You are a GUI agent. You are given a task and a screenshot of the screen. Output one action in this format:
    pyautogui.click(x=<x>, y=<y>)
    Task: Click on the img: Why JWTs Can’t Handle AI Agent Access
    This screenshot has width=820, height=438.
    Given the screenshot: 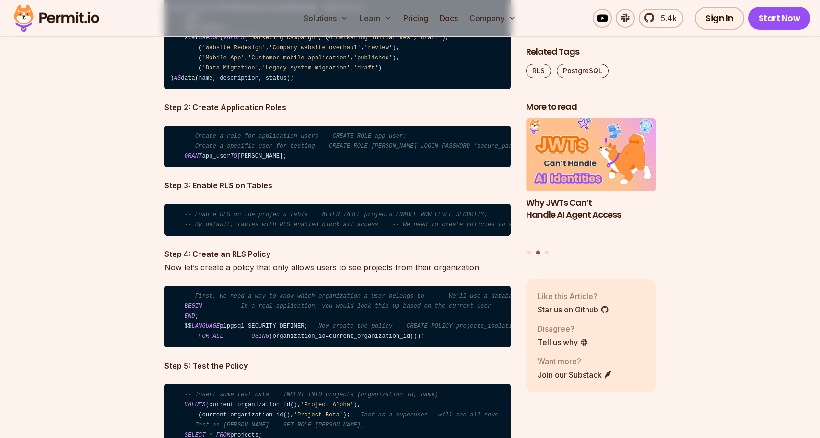 What is the action you would take?
    pyautogui.click(x=591, y=155)
    